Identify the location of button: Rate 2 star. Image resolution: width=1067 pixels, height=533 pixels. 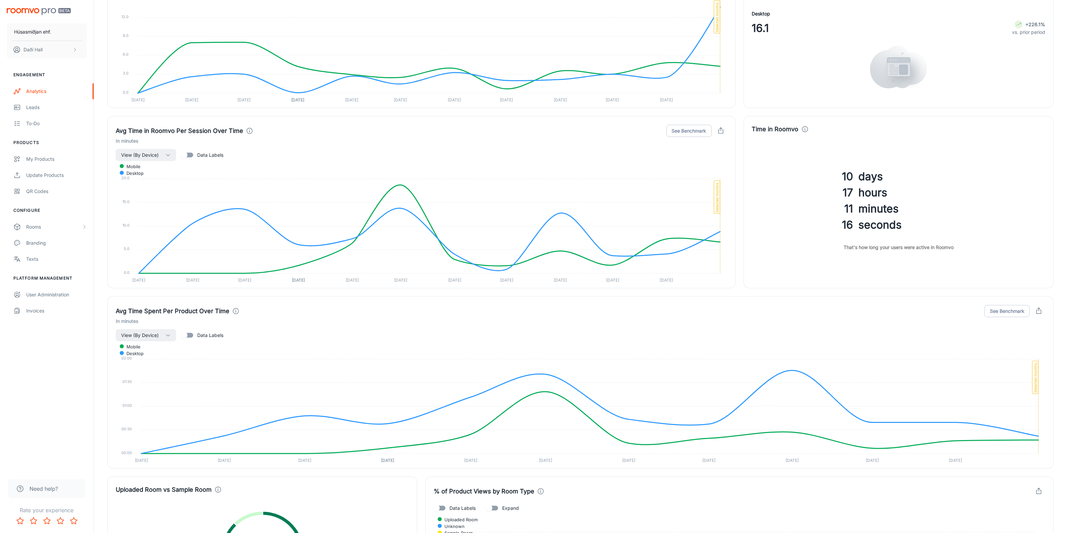
(34, 521).